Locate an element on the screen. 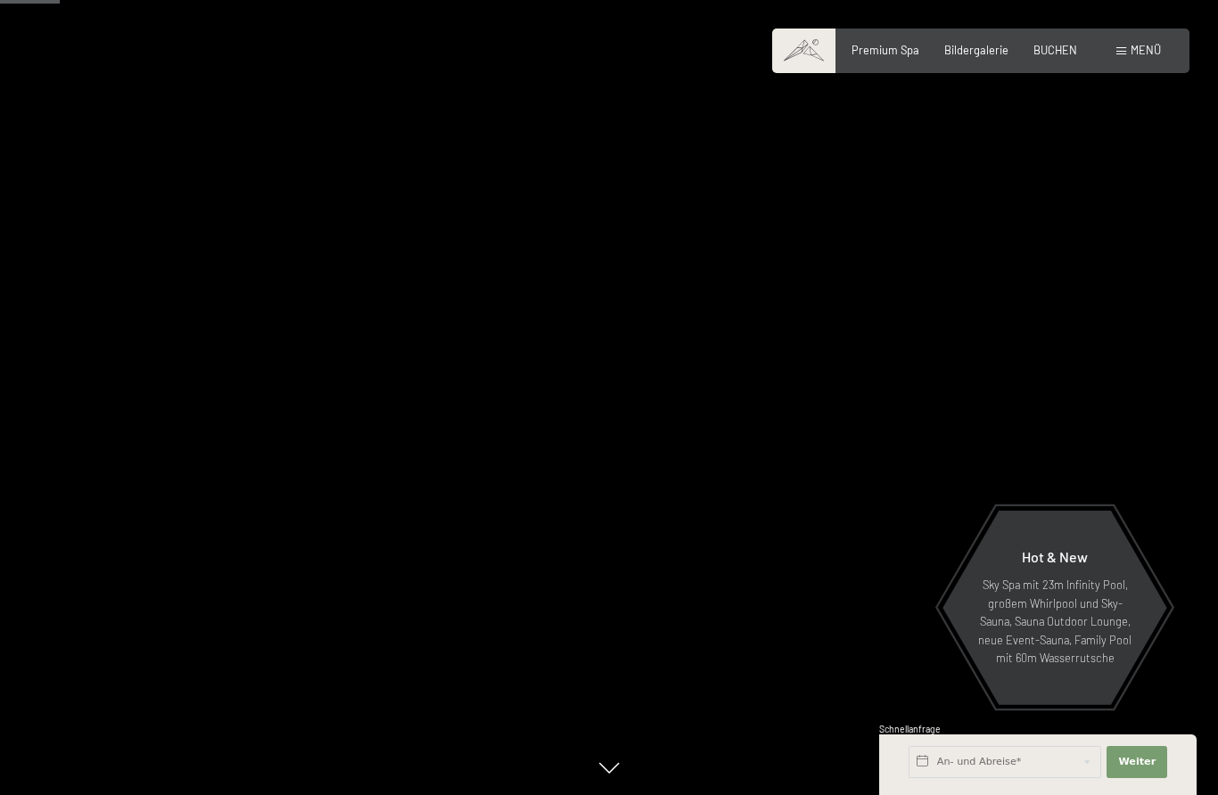  a: Premium Spa is located at coordinates (886, 50).